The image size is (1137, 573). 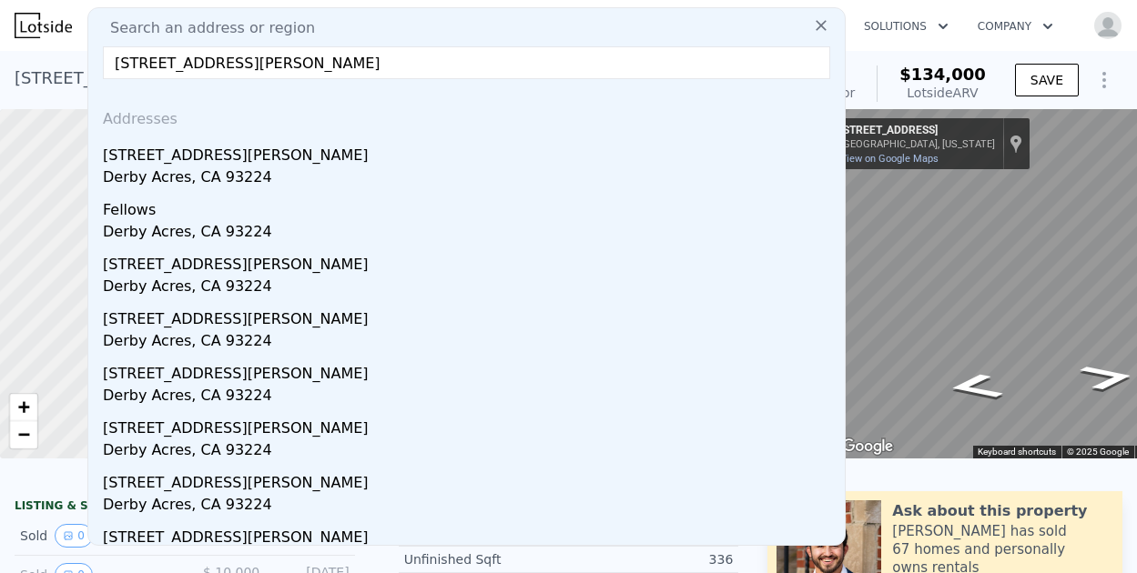 I want to click on div: Fellows, so click(x=470, y=207).